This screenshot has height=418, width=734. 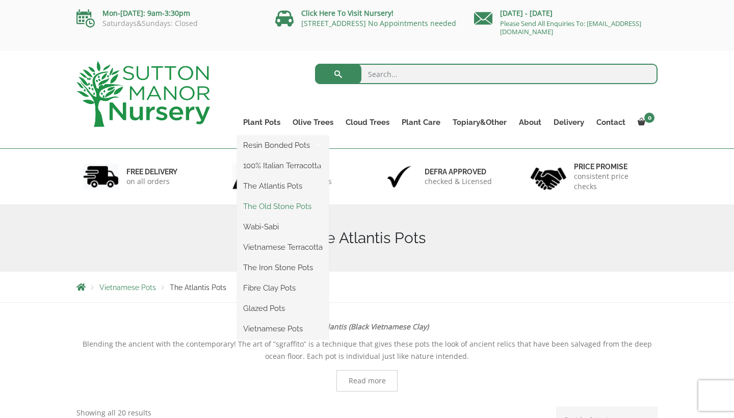 What do you see at coordinates (367, 326) in the screenshot?
I see `strong: The Atlantis (Black Vietnamese Clay)` at bounding box center [367, 326].